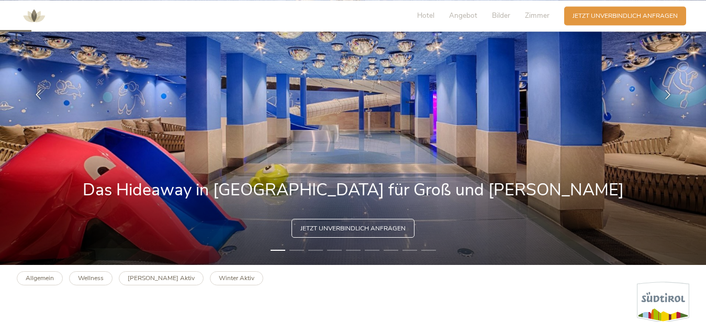 The image size is (706, 322). I want to click on span: Zimmer, so click(537, 15).